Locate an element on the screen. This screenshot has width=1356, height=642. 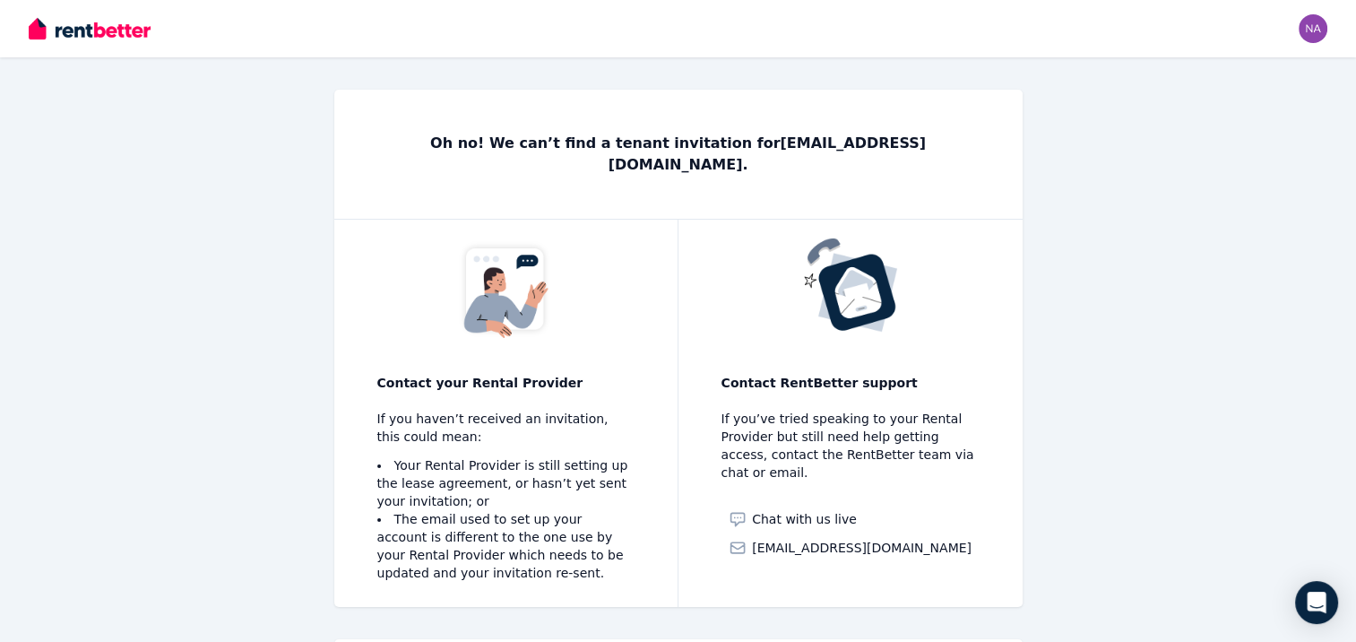
p: If you’ve tried speaking to your Rental Provider but still need help getting access, contact the ... is located at coordinates (851, 445).